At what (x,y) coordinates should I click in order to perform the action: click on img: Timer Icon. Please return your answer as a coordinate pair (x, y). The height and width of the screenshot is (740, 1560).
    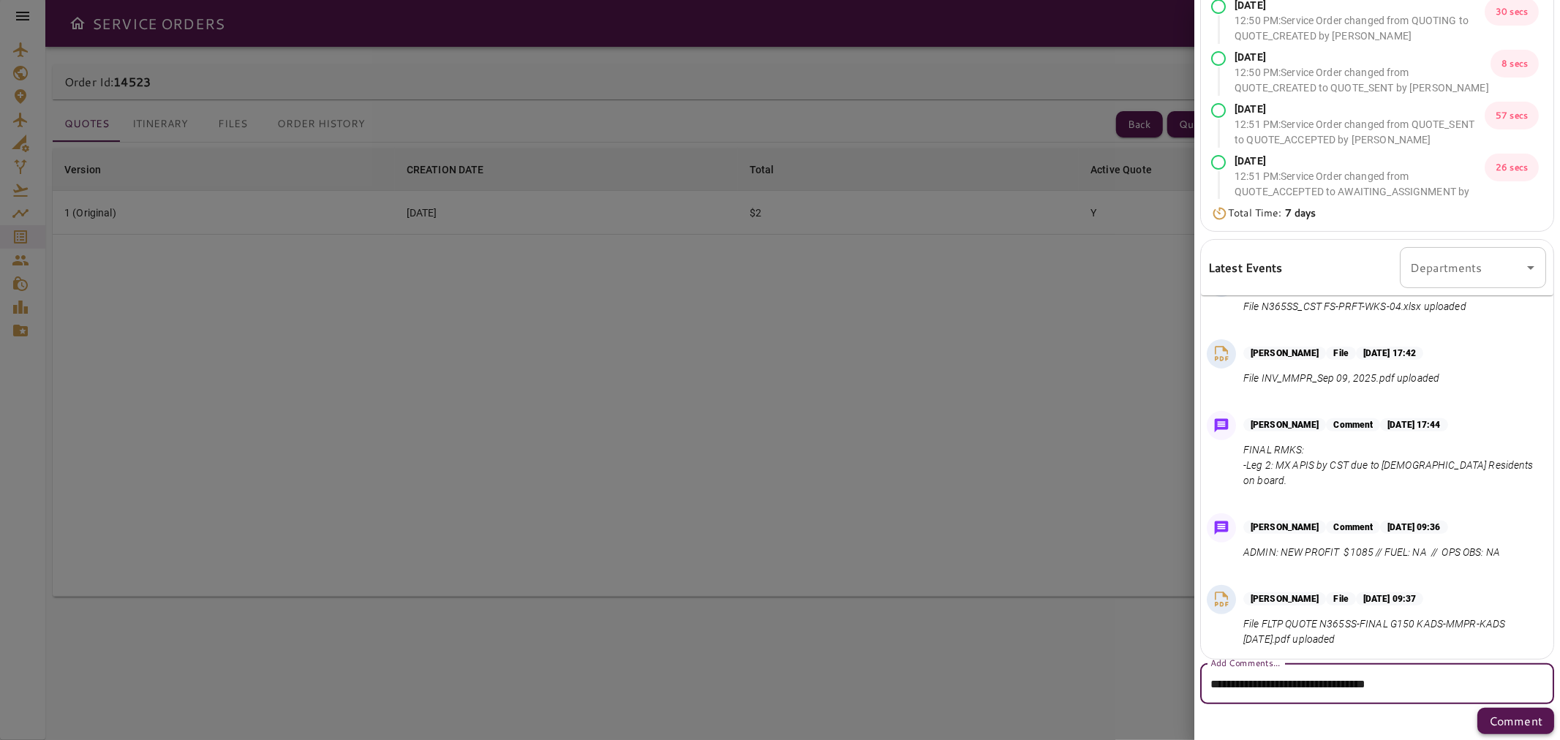
    Looking at the image, I should click on (1219, 214).